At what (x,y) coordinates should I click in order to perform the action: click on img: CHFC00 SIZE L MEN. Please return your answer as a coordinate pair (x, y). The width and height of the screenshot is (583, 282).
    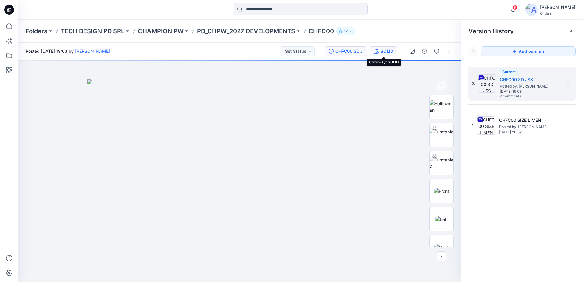
    Looking at the image, I should click on (486, 125).